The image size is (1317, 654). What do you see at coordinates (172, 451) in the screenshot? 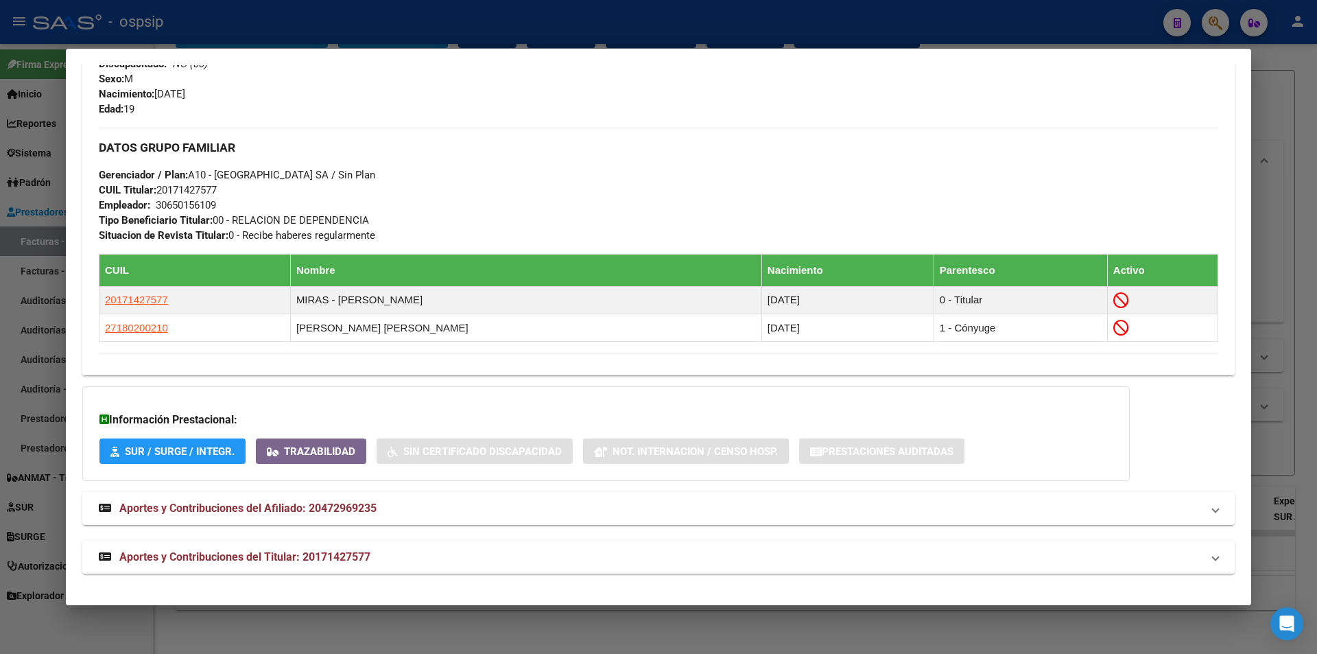
I see `button: SUR / SURGE / INTEGR.` at bounding box center [172, 451].